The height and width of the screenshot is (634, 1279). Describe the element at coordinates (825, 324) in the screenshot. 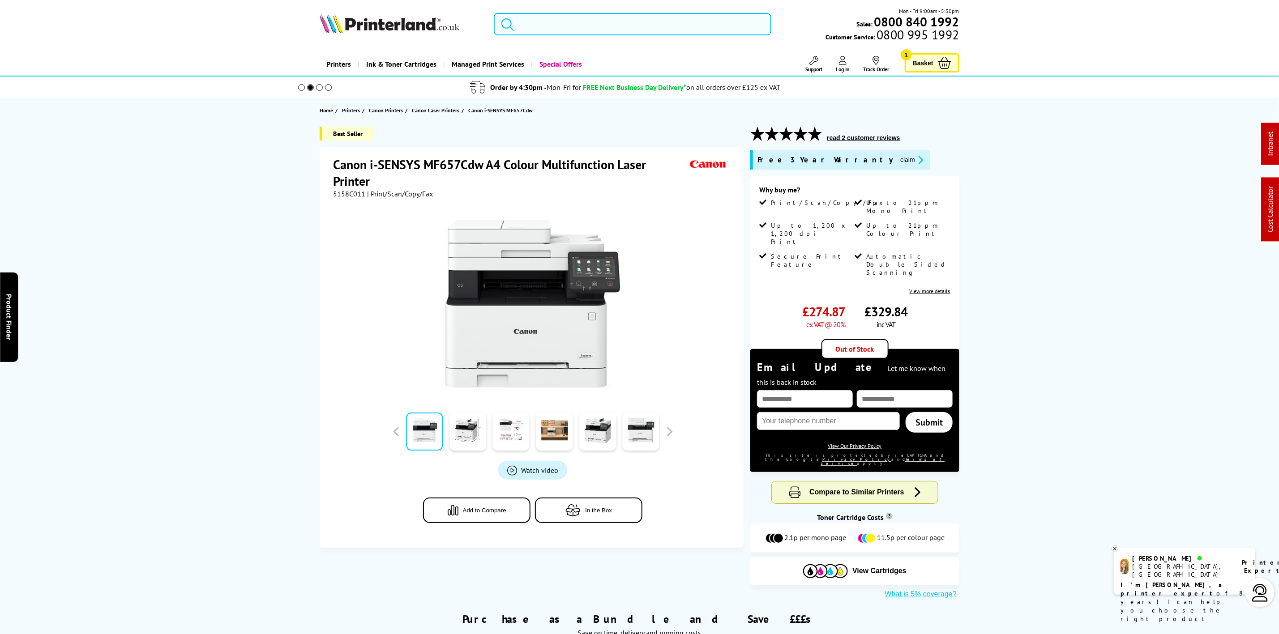

I see `span: ex VAT @ 20%` at that location.